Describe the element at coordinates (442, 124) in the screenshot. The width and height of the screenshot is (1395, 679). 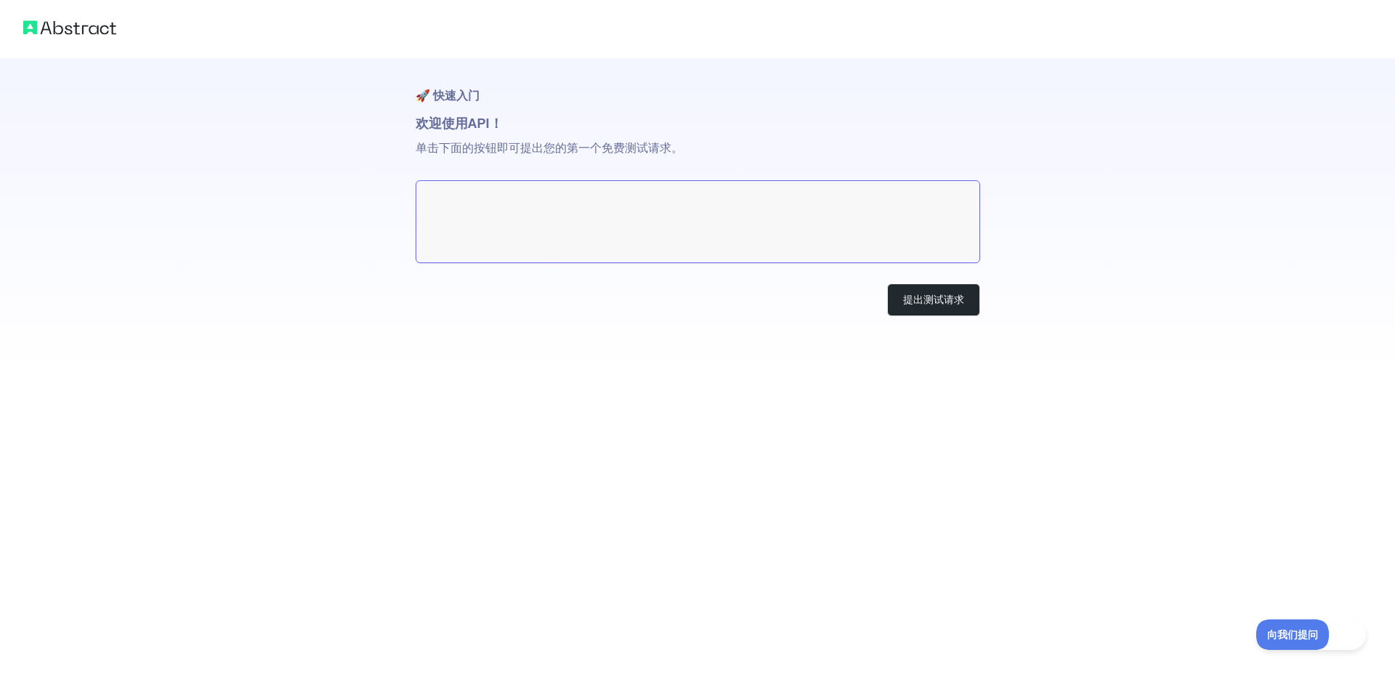
I see `font: 欢迎使用` at that location.